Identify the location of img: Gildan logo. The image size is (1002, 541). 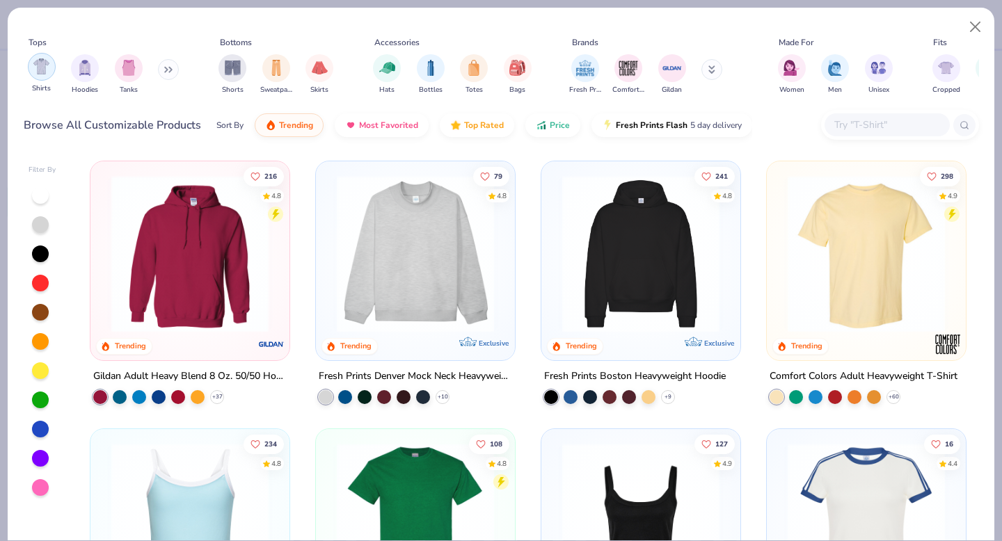
(271, 344).